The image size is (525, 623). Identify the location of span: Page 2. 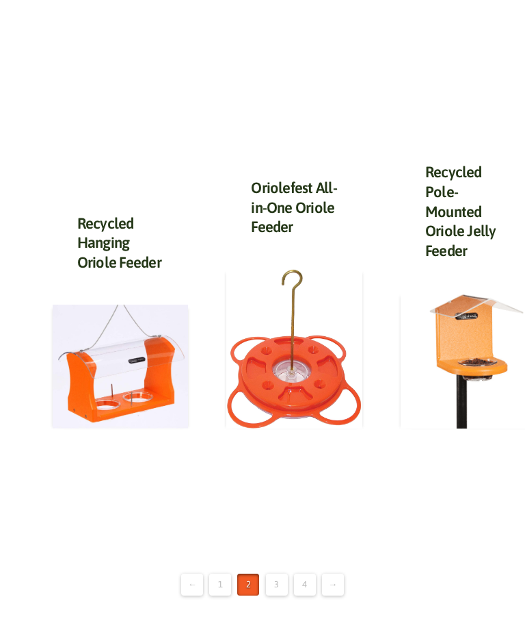
(248, 584).